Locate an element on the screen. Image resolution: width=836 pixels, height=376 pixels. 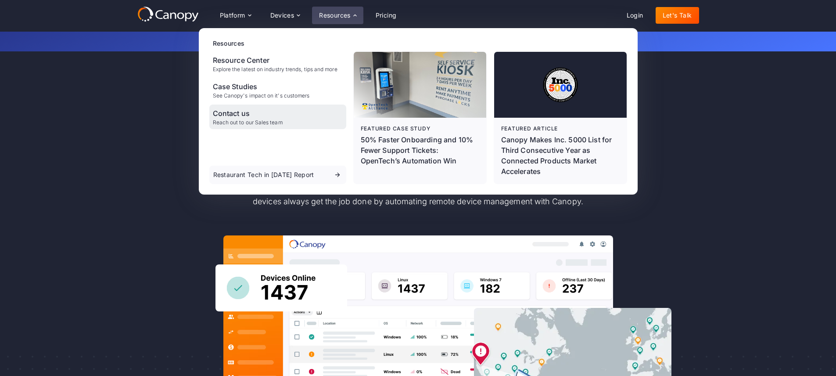
p: 50% Faster Onboarding and 10% Fewer Support Tickets: OpenTech’s Automation Win is located at coordinates (420, 150).